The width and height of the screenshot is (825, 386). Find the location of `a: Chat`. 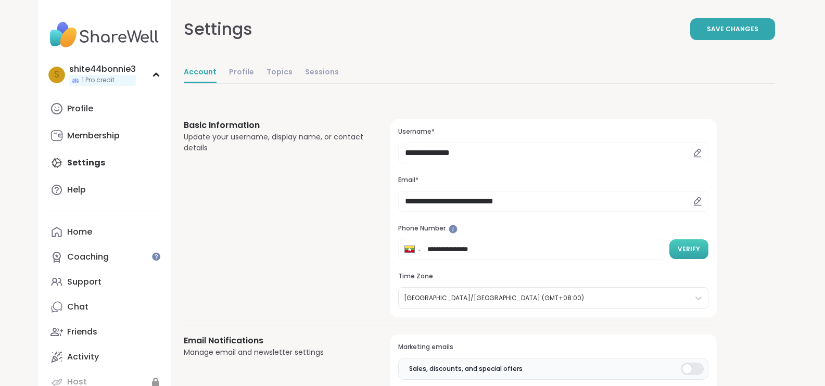

a: Chat is located at coordinates (104, 307).